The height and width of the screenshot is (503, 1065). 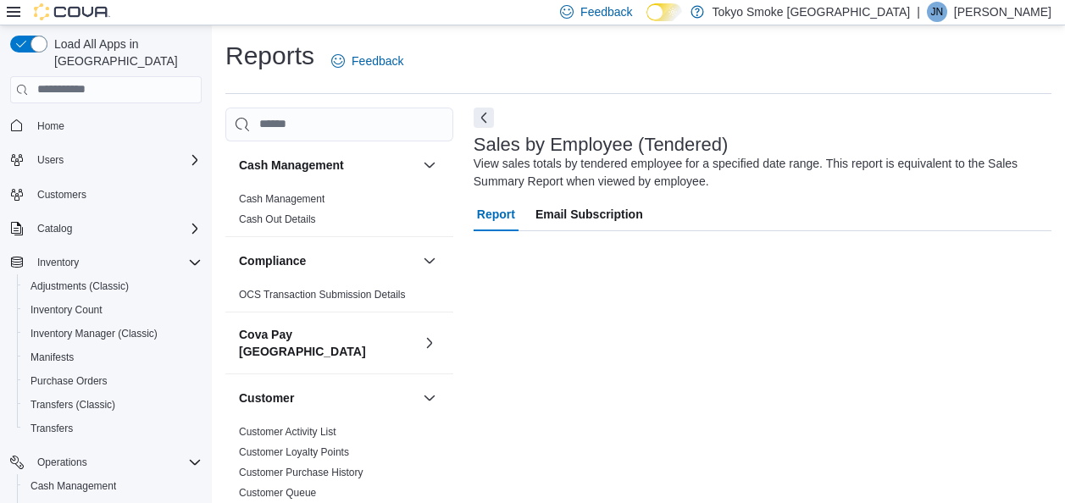 What do you see at coordinates (496, 214) in the screenshot?
I see `span: Report` at bounding box center [496, 214].